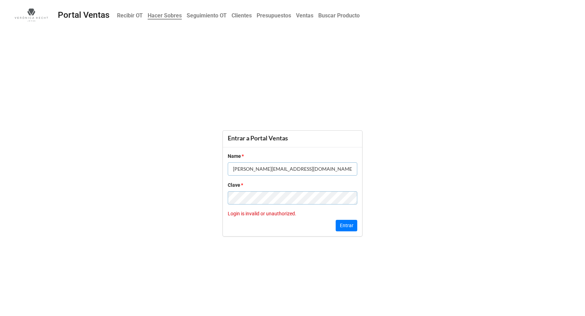  Describe the element at coordinates (165, 16) in the screenshot. I see `b: Hacer Sobres` at that location.